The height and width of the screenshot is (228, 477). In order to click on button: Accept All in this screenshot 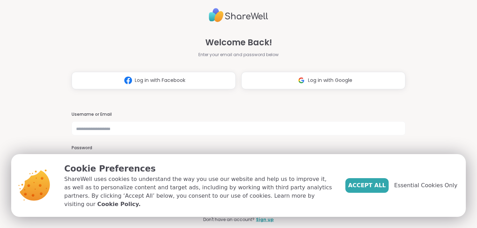, I will do `click(367, 186)`.